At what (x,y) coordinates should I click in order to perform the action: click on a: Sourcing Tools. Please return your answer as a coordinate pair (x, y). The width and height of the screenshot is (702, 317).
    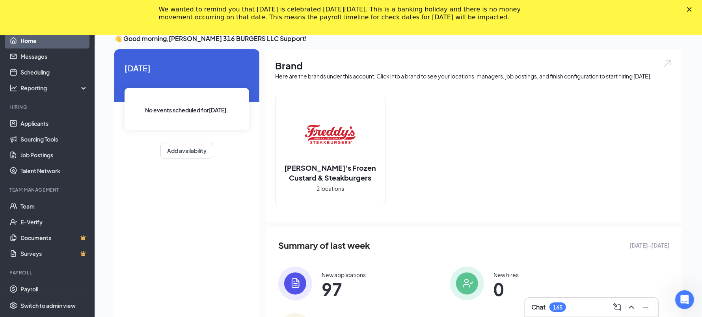
    Looking at the image, I should click on (54, 139).